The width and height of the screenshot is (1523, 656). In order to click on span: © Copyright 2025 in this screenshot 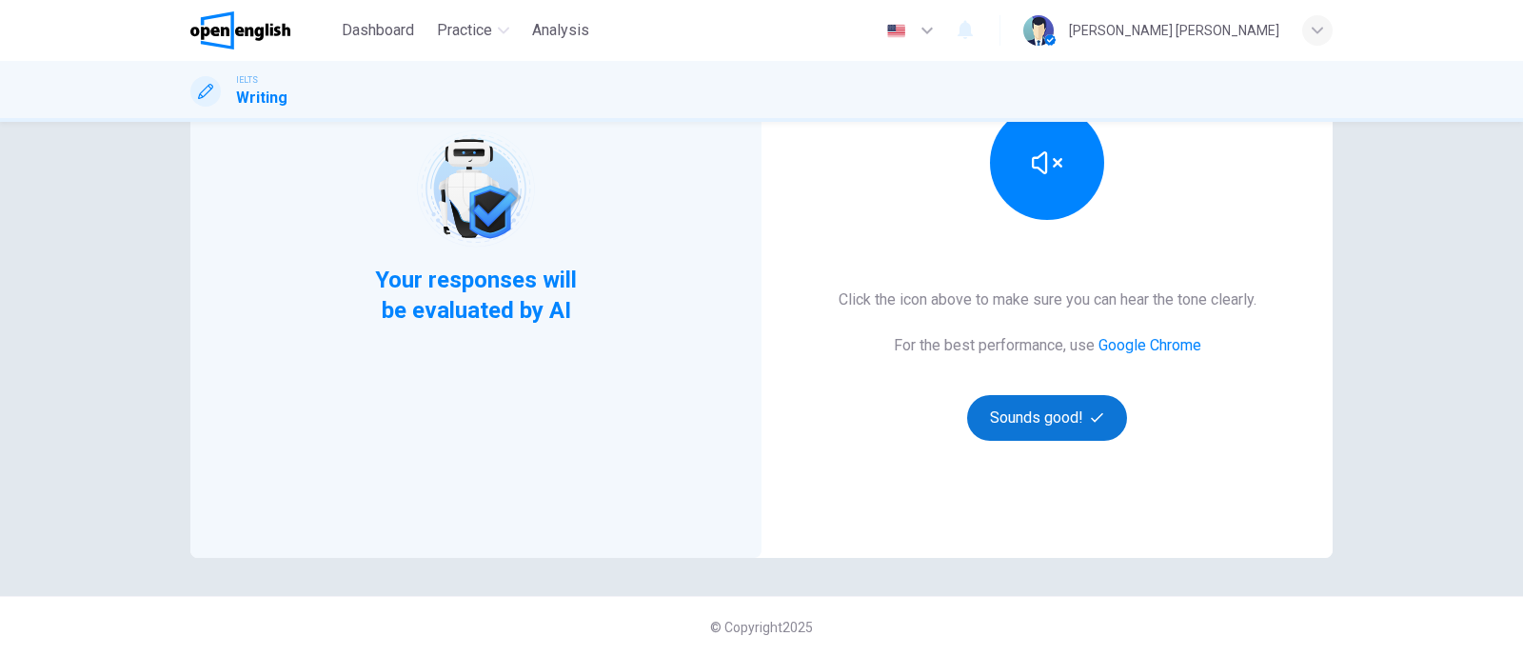, I will do `click(762, 627)`.